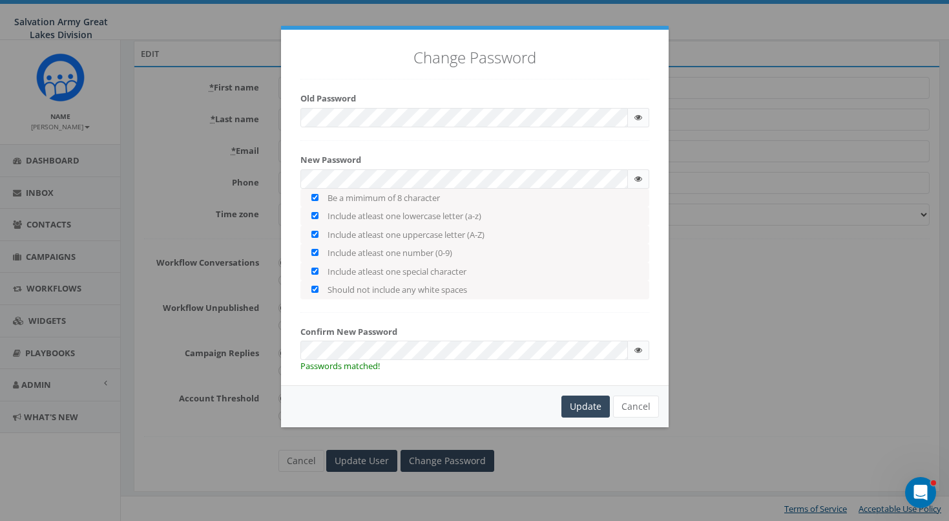  I want to click on label: Include atleast one number (0-9), so click(390, 253).